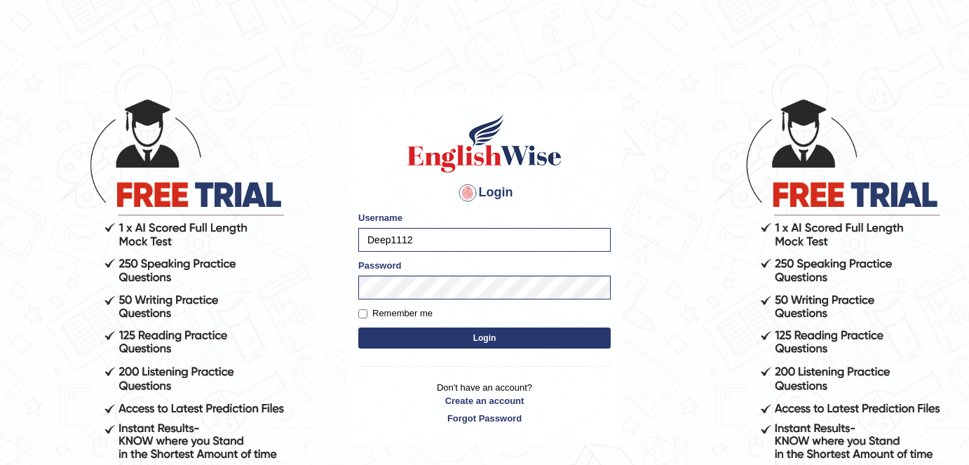 The width and height of the screenshot is (969, 465). What do you see at coordinates (484, 338) in the screenshot?
I see `button: Login` at bounding box center [484, 338].